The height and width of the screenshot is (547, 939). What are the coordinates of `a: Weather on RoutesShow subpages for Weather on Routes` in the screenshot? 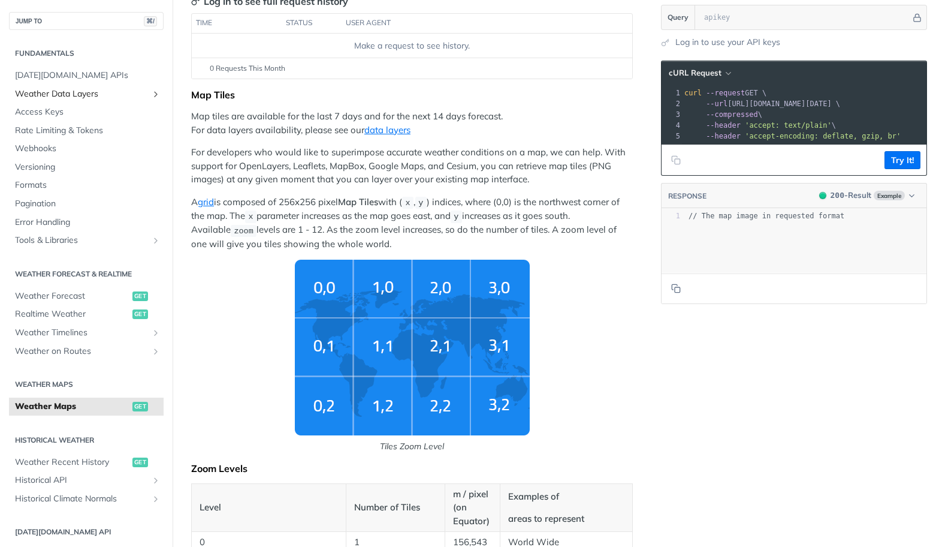 It's located at (86, 351).